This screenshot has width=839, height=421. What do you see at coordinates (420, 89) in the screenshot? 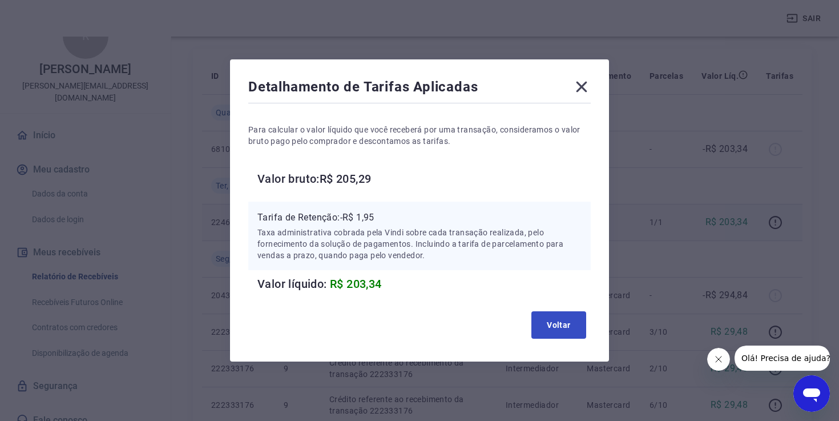
I see `div: Detalhamento de Tarifas Aplicadas` at bounding box center [420, 89].